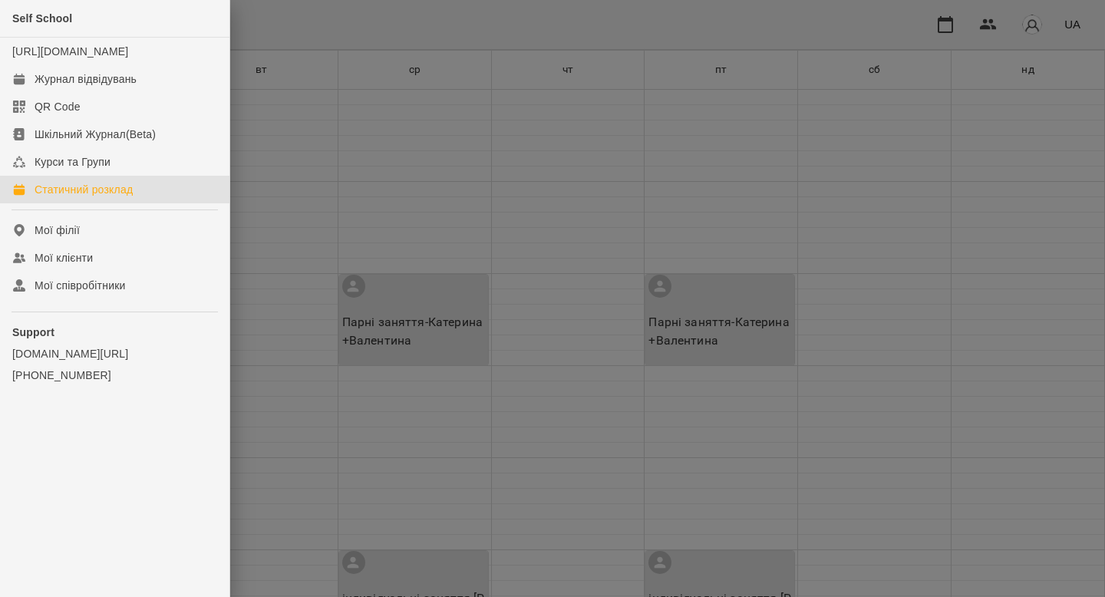 The image size is (1105, 597). I want to click on div: Журнал відвідувань, so click(85, 79).